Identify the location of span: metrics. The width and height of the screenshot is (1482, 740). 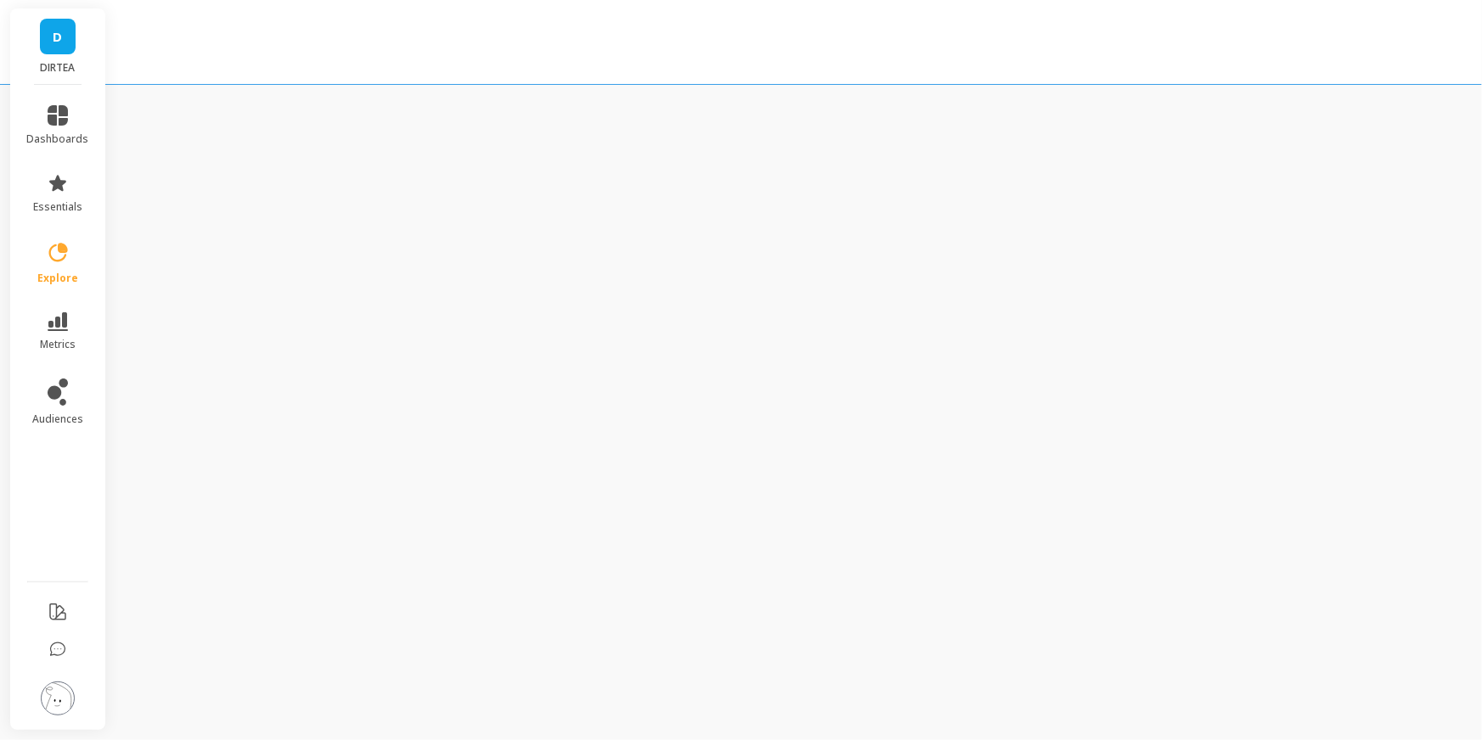
(58, 345).